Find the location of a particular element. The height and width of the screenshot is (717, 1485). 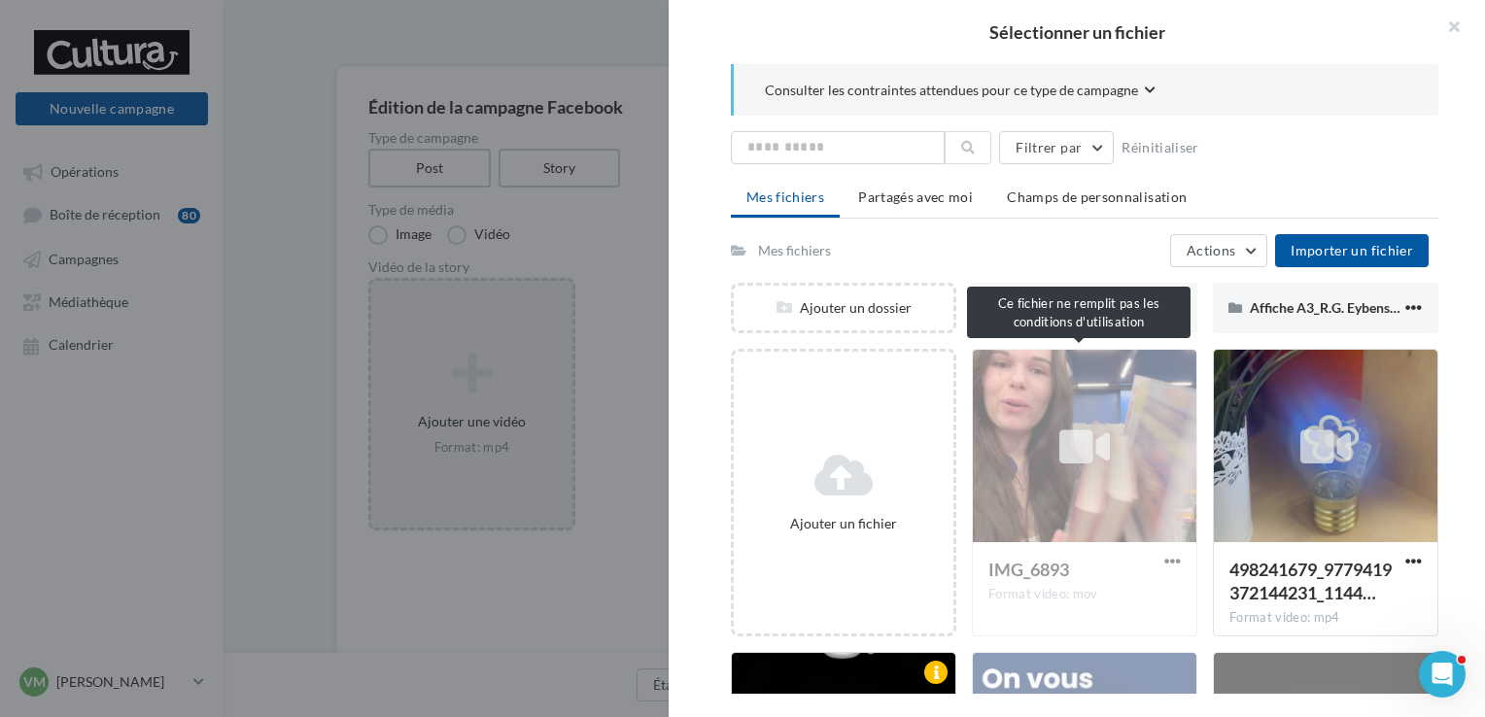

div: Mes fichiers is located at coordinates (794, 251).